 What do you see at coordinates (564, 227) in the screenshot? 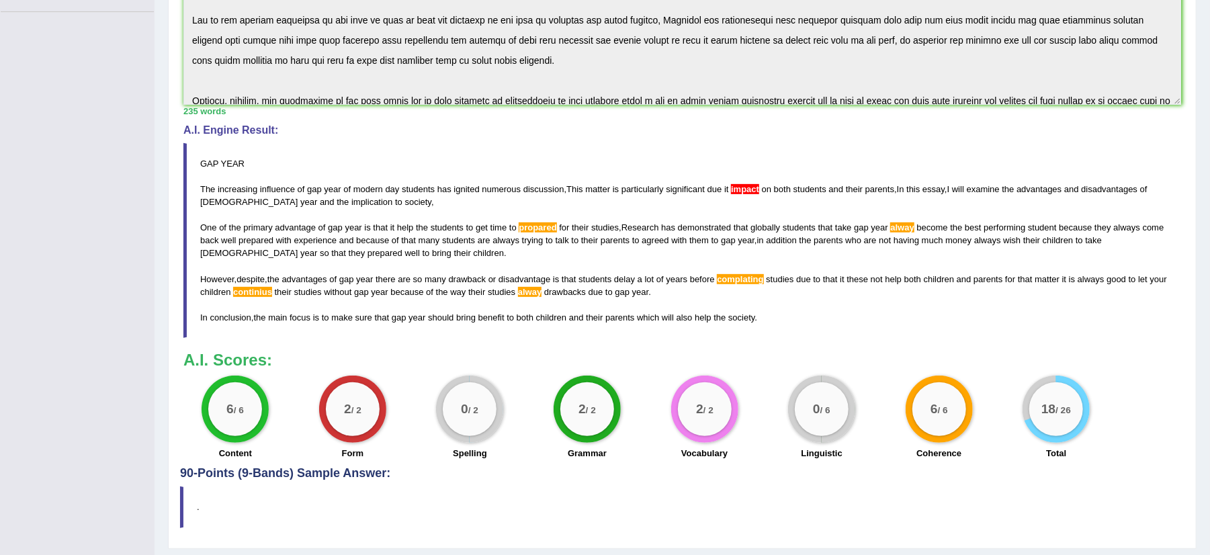
I see `span: for` at bounding box center [564, 227].